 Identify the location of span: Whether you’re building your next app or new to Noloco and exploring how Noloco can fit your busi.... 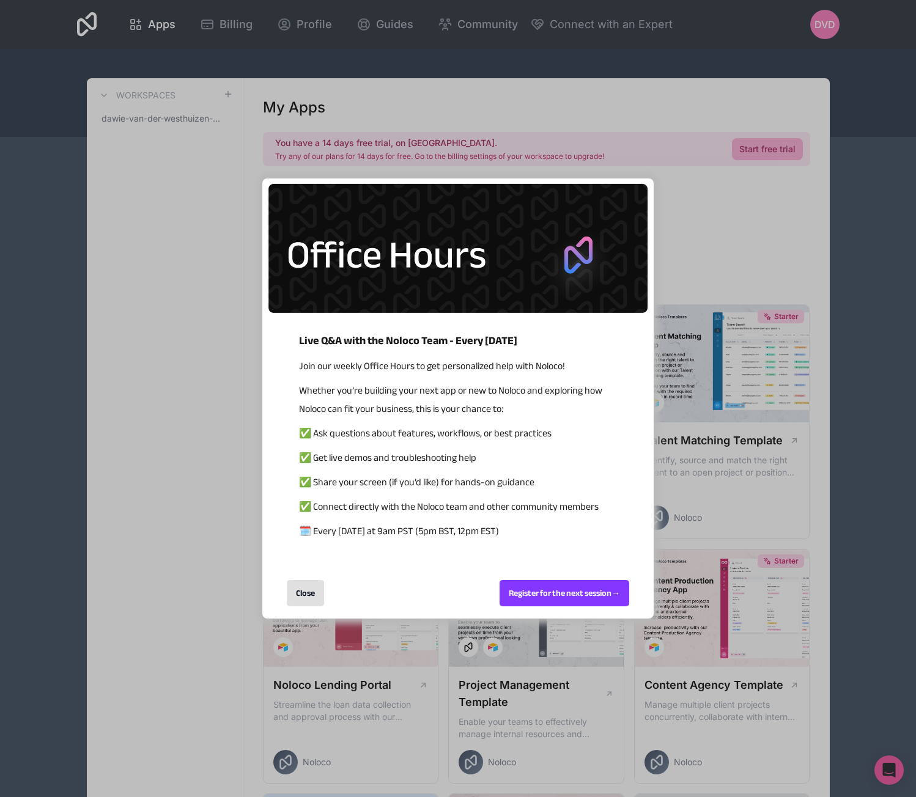
(450, 400).